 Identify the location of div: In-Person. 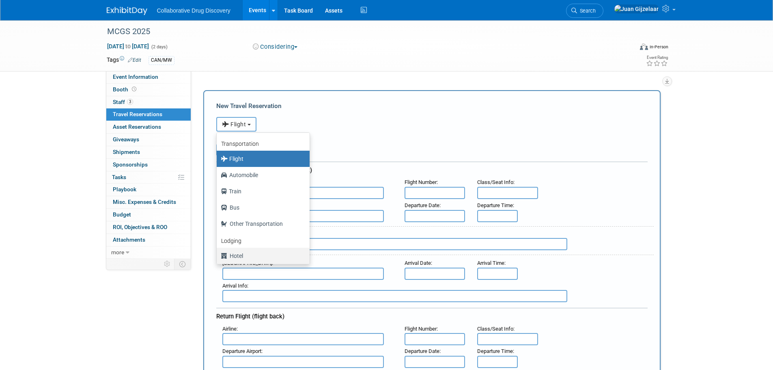
(658, 47).